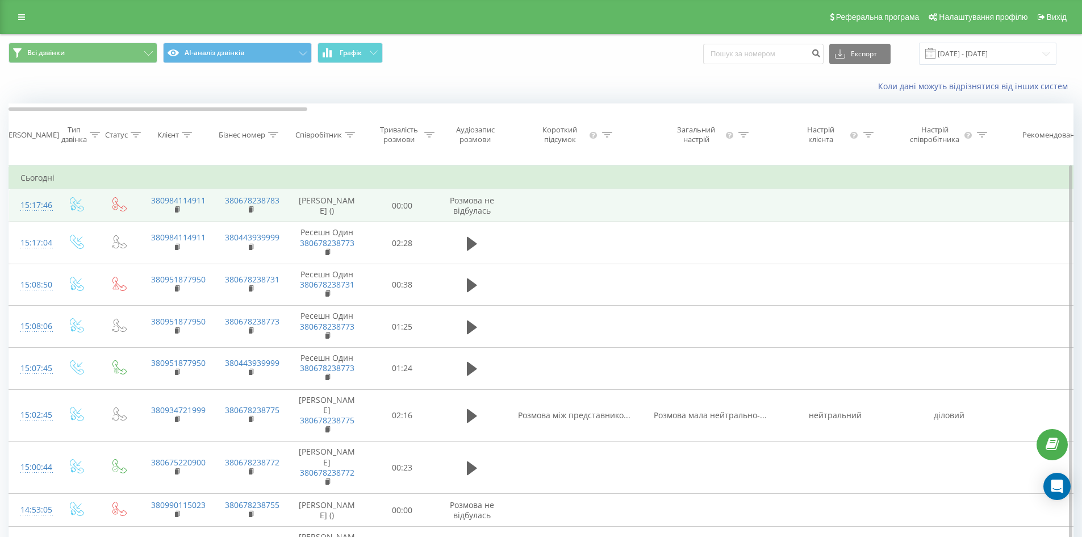 This screenshot has width=1082, height=537. Describe the element at coordinates (32, 326) in the screenshot. I see `div: 15:08:06` at that location.